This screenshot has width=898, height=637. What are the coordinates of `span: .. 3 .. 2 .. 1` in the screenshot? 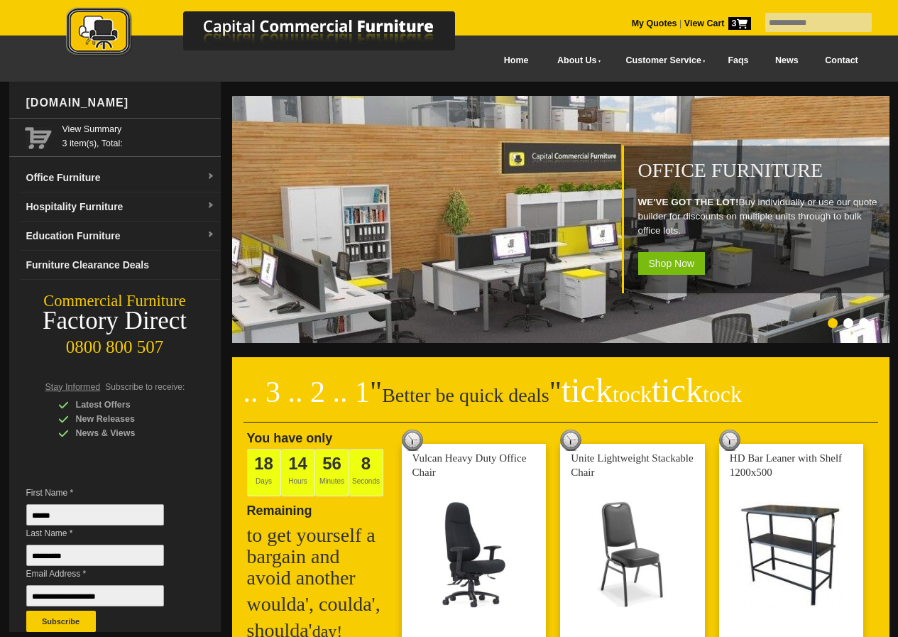 It's located at (307, 392).